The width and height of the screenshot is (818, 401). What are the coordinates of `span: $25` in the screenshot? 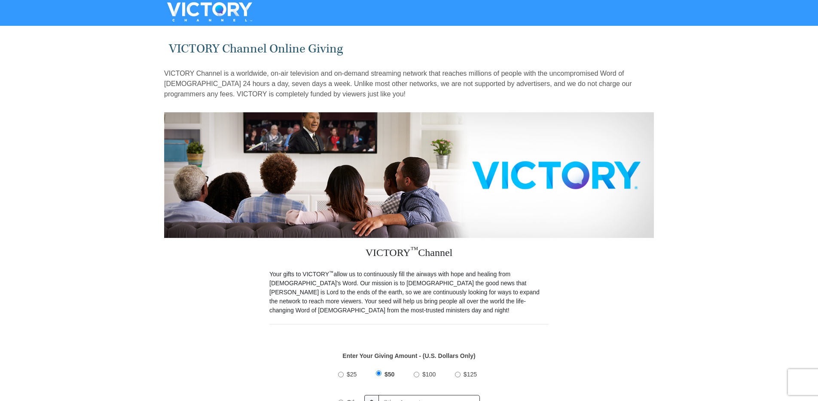 It's located at (352, 374).